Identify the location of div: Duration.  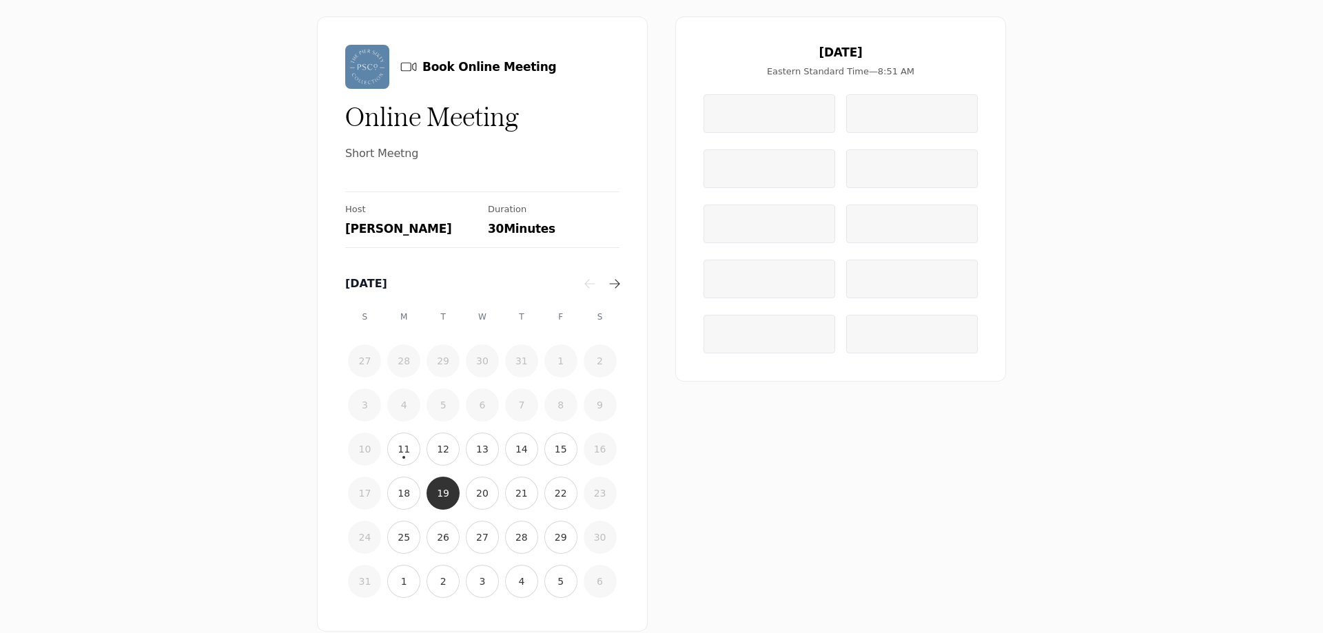
(553, 210).